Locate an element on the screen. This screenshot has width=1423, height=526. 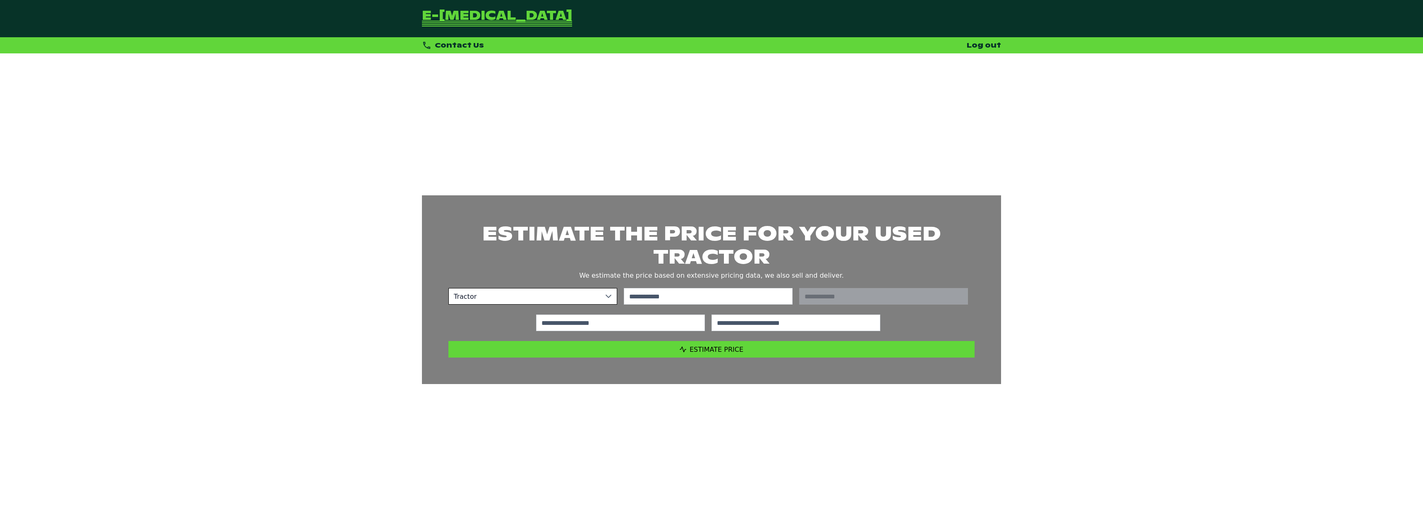
div: Contact Us is located at coordinates (453, 45).